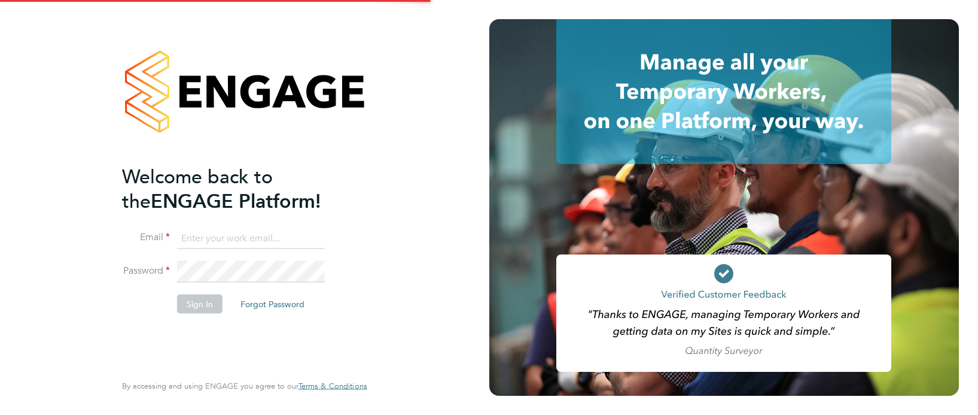 The width and height of the screenshot is (978, 415). I want to click on span: Welcome back to the, so click(197, 188).